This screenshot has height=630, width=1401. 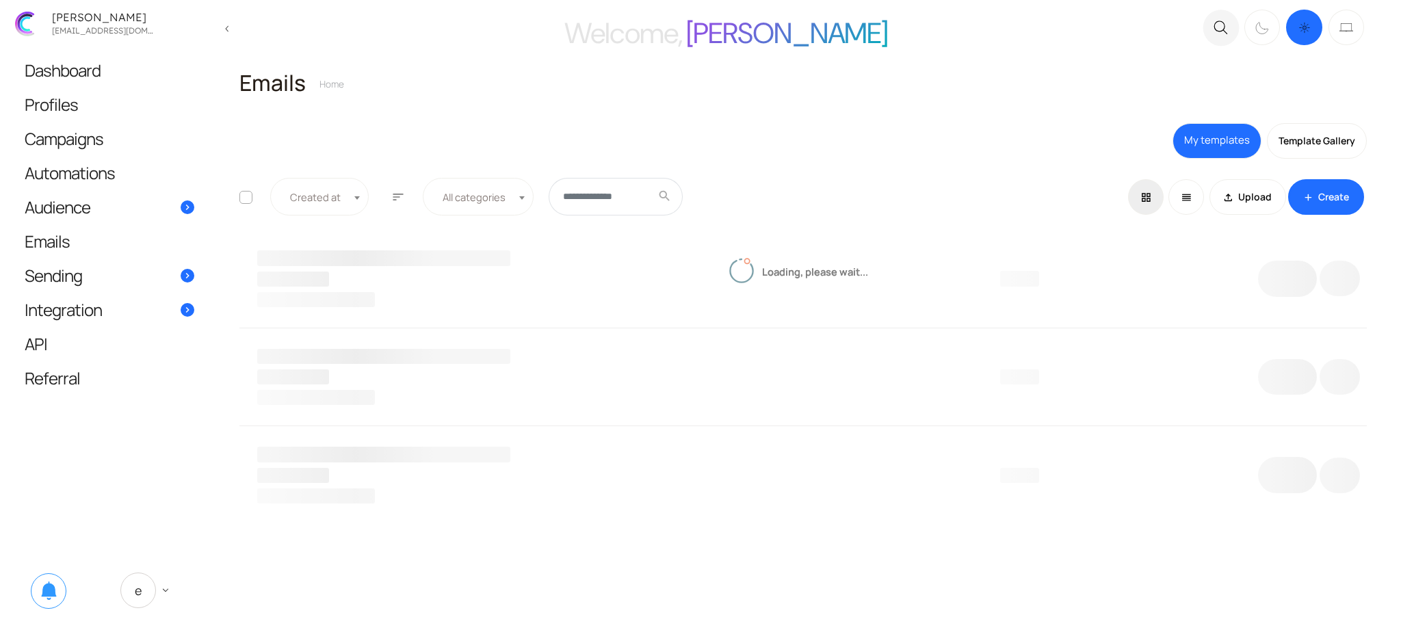 I want to click on span: Referral, so click(x=52, y=378).